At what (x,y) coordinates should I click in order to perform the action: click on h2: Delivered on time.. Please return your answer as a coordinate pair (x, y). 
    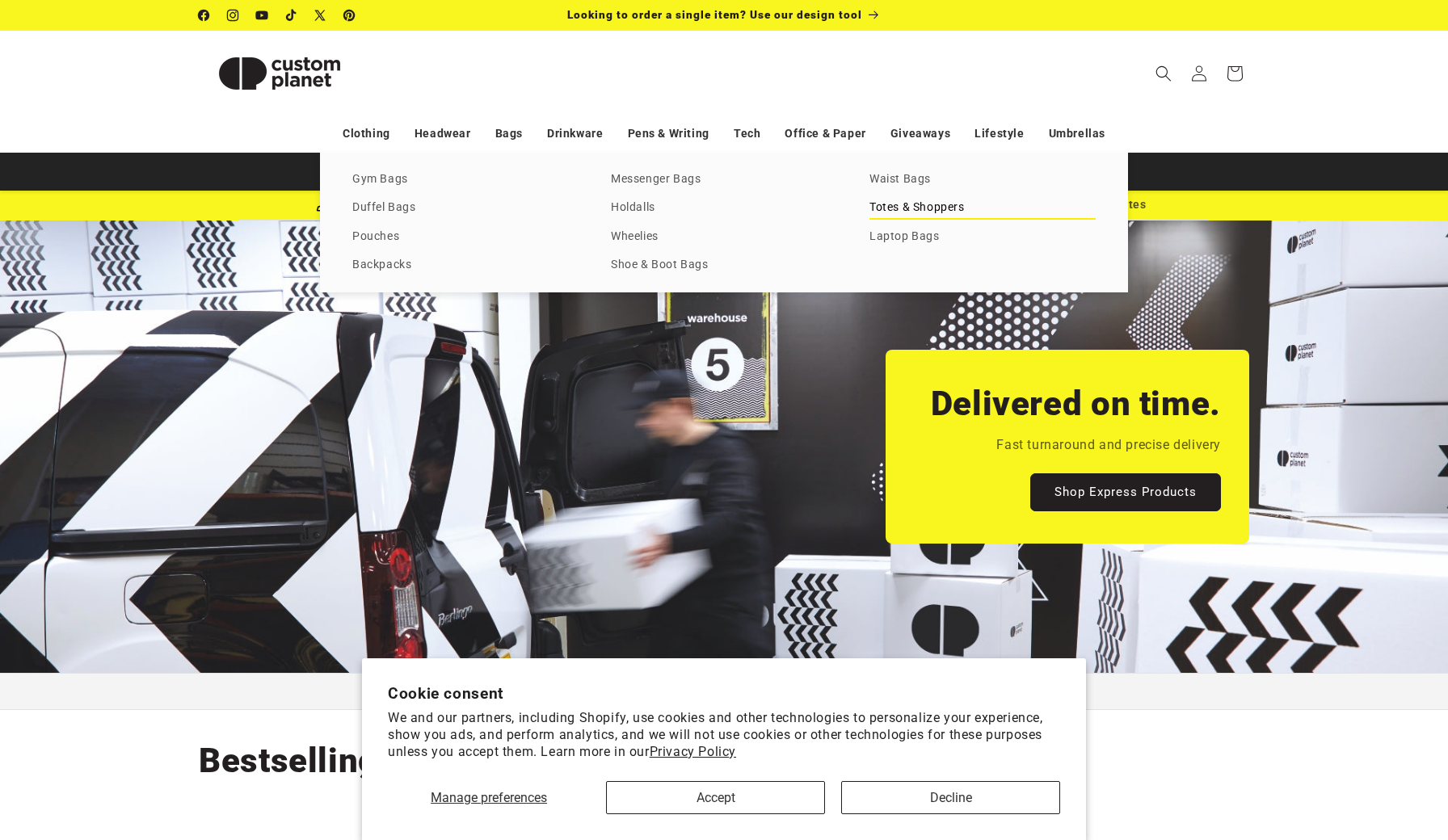
    Looking at the image, I should click on (1076, 404).